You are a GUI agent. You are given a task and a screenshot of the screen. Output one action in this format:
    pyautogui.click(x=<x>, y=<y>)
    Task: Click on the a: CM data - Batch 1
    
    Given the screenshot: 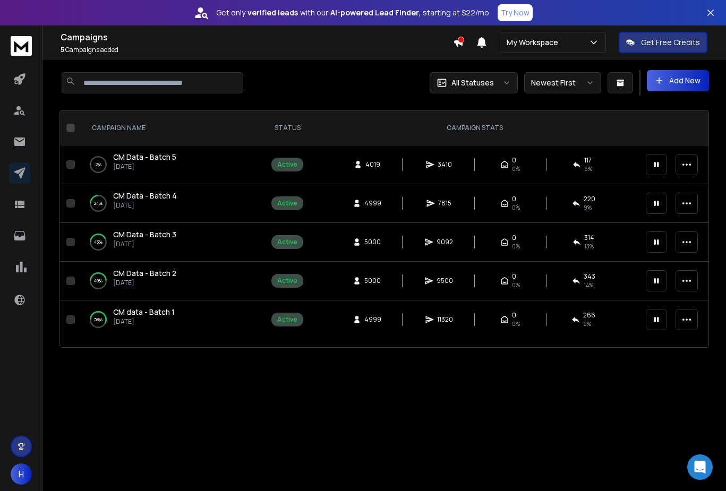 What is the action you would take?
    pyautogui.click(x=144, y=312)
    